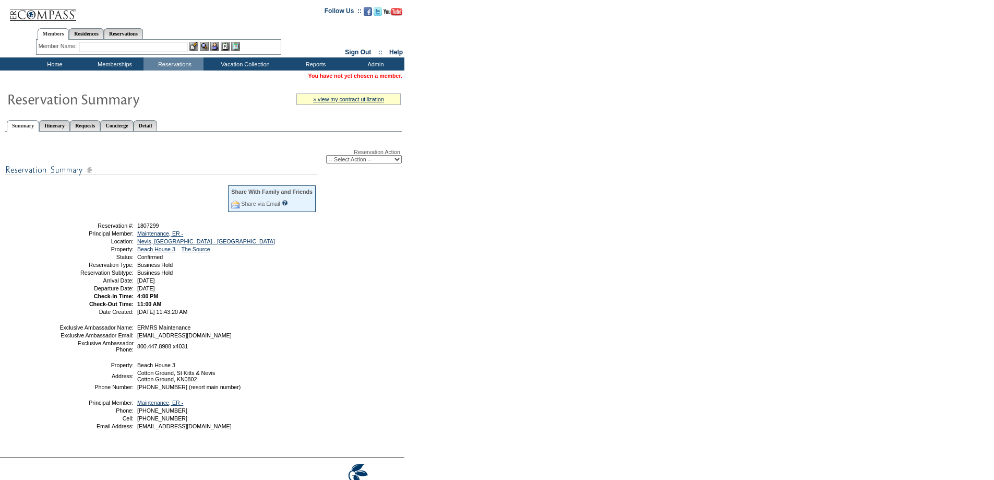 Image resolution: width=994 pixels, height=480 pixels. I want to click on a: Reservations, so click(123, 33).